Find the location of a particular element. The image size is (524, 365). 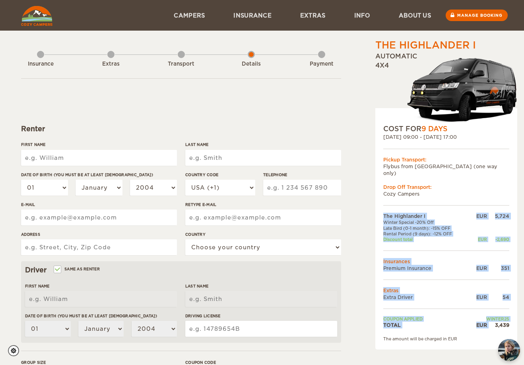

td: Late Bird (0-1 month): -15% OFF is located at coordinates (426, 228).